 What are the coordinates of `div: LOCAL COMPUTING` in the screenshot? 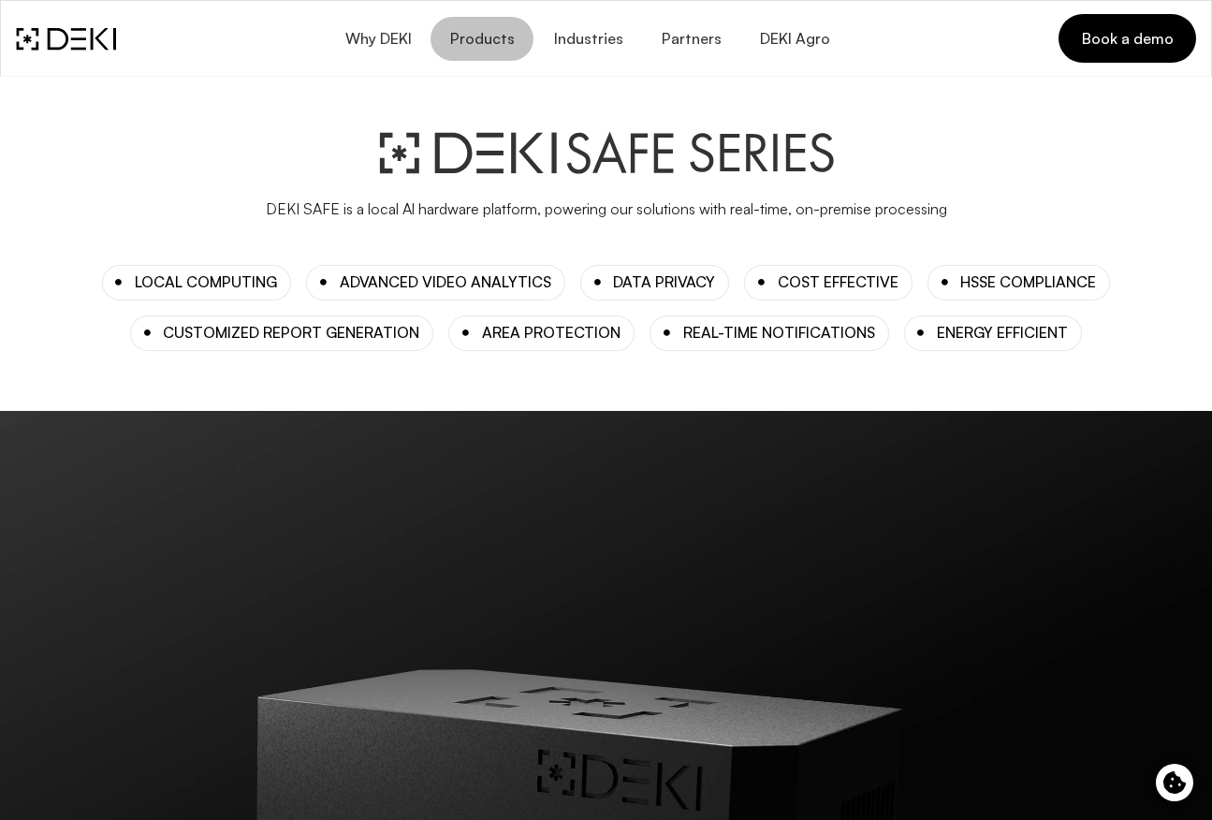 It's located at (206, 282).